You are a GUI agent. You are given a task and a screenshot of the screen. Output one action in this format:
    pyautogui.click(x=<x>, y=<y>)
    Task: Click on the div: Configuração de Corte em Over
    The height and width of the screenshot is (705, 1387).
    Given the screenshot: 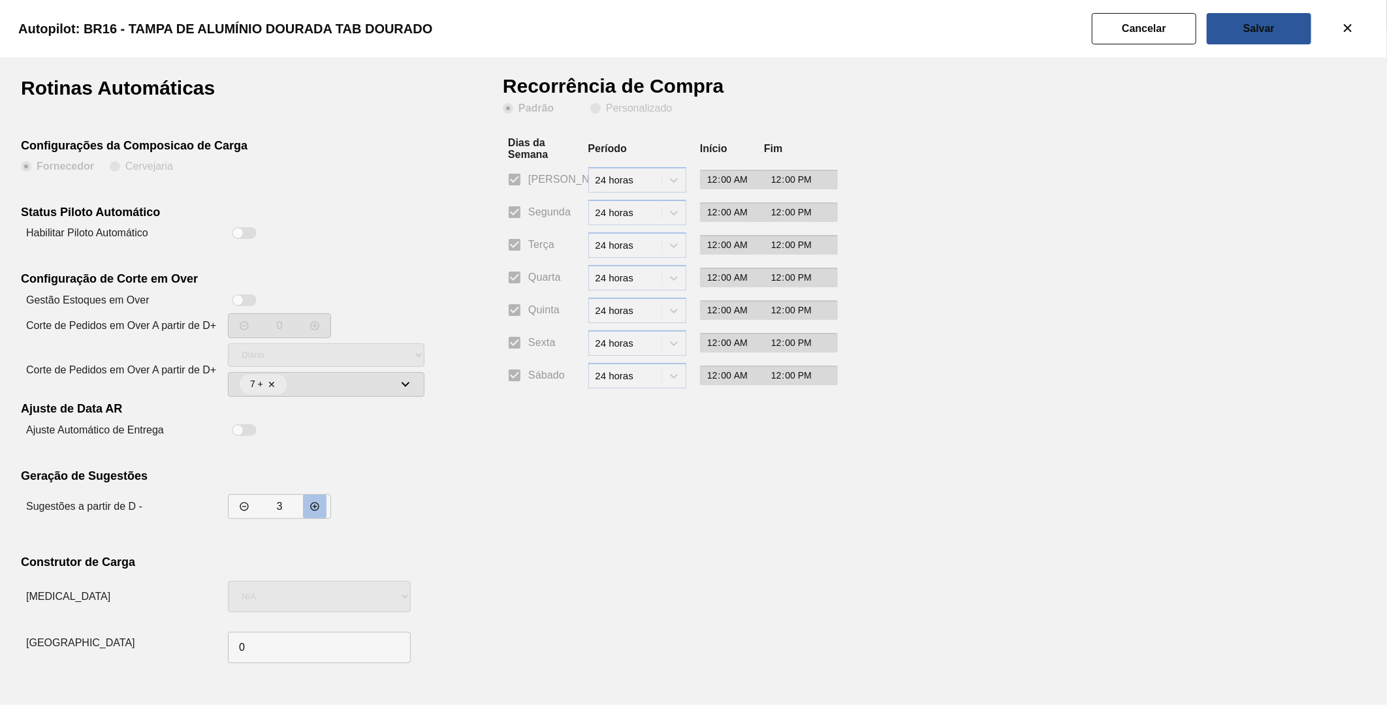 What is the action you would take?
    pyautogui.click(x=223, y=281)
    